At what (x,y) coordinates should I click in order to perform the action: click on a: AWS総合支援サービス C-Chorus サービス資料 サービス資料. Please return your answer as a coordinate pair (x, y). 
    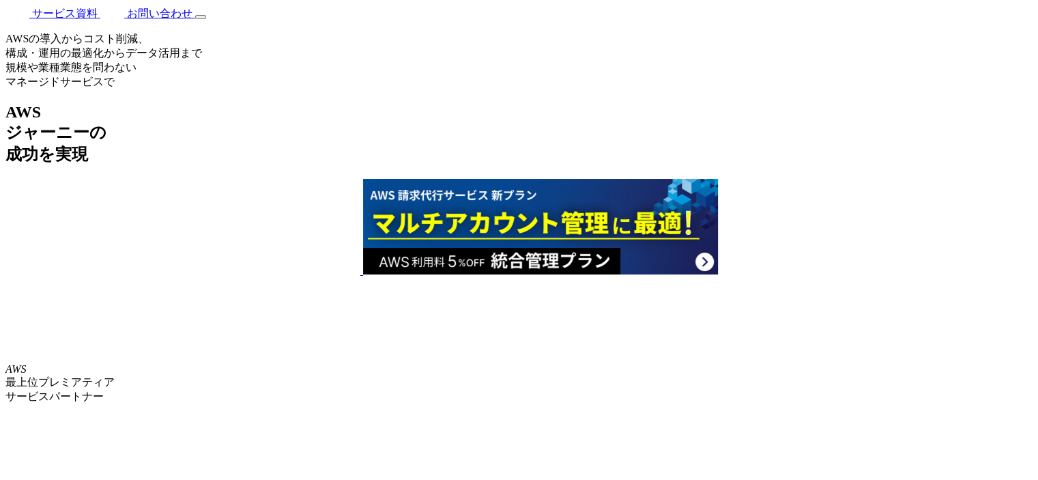
    Looking at the image, I should click on (53, 13).